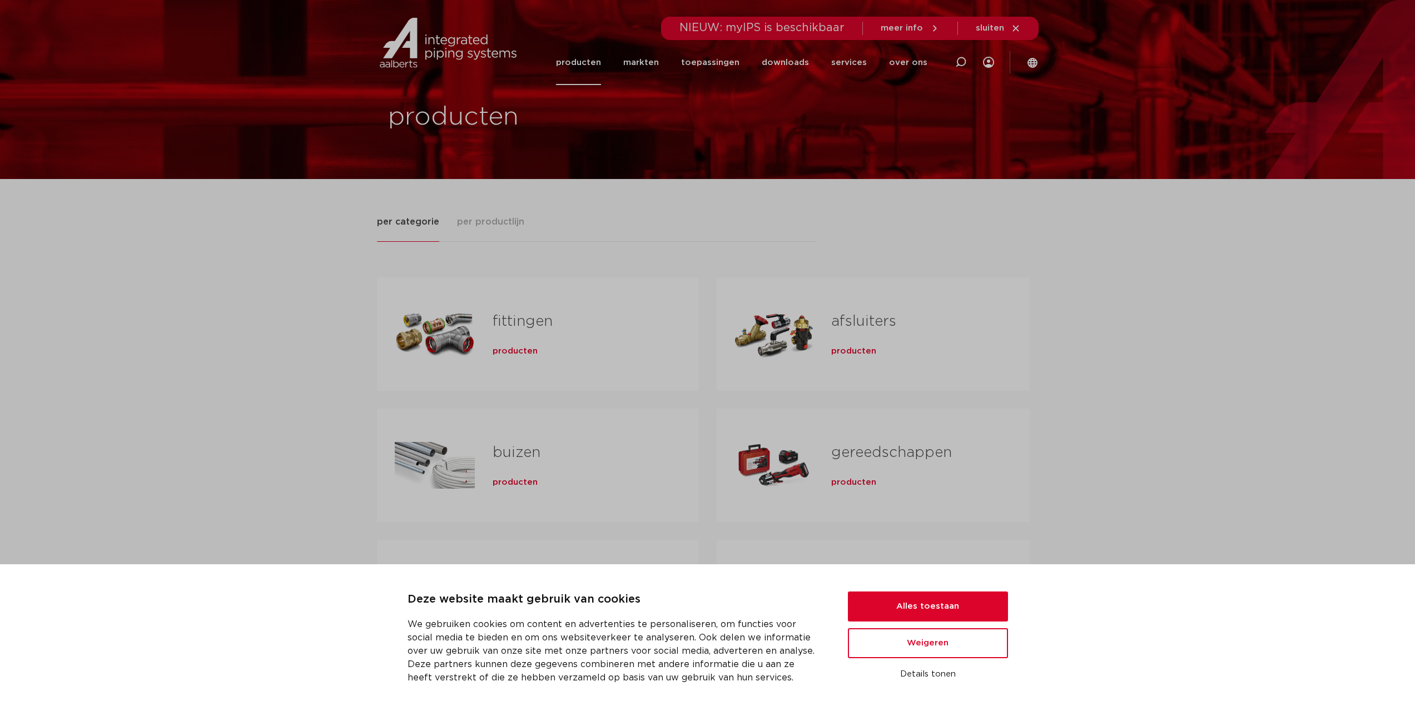  Describe the element at coordinates (928, 643) in the screenshot. I see `button: Weigeren` at that location.